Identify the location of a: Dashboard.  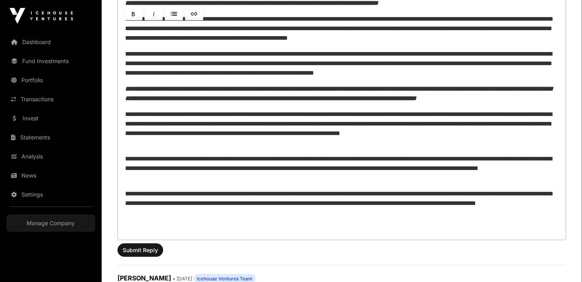
(51, 42).